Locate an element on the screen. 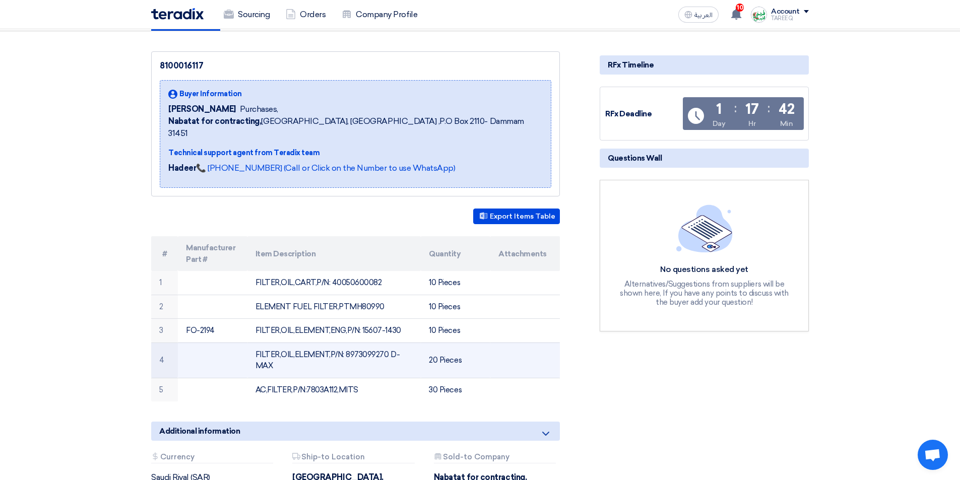 This screenshot has height=480, width=960. div: 8100016117 is located at coordinates (355, 66).